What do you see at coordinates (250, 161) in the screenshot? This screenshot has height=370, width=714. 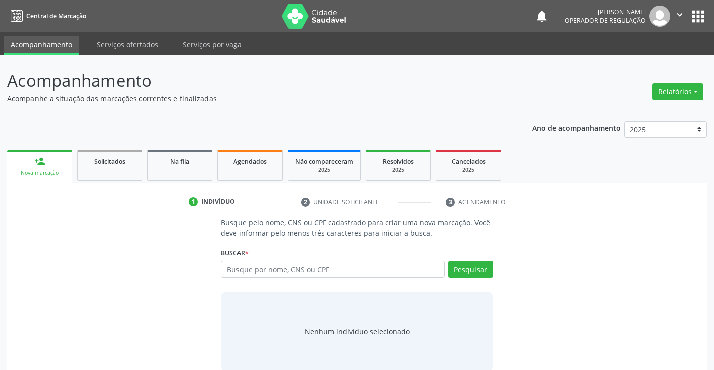 I see `span: Agendados` at bounding box center [250, 161].